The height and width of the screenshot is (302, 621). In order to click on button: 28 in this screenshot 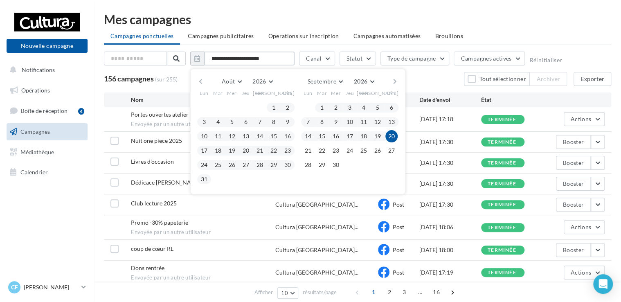, I will do `click(308, 165)`.